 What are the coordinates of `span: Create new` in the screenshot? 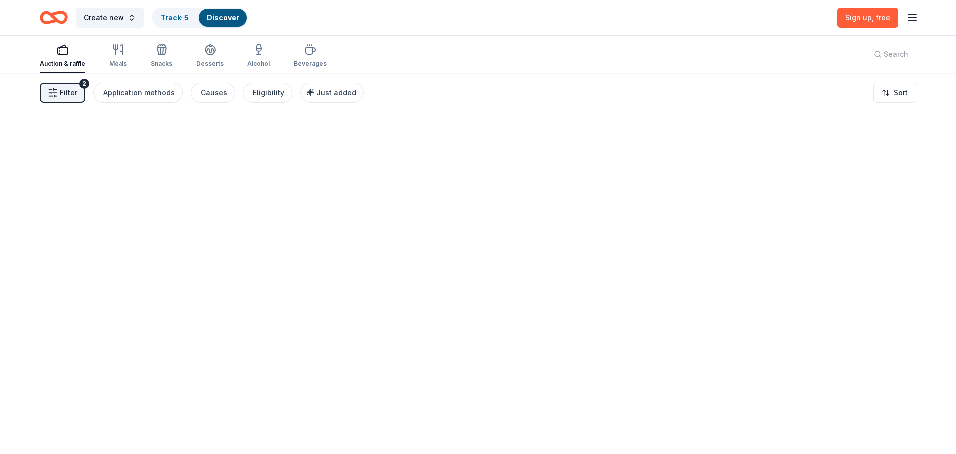 It's located at (104, 18).